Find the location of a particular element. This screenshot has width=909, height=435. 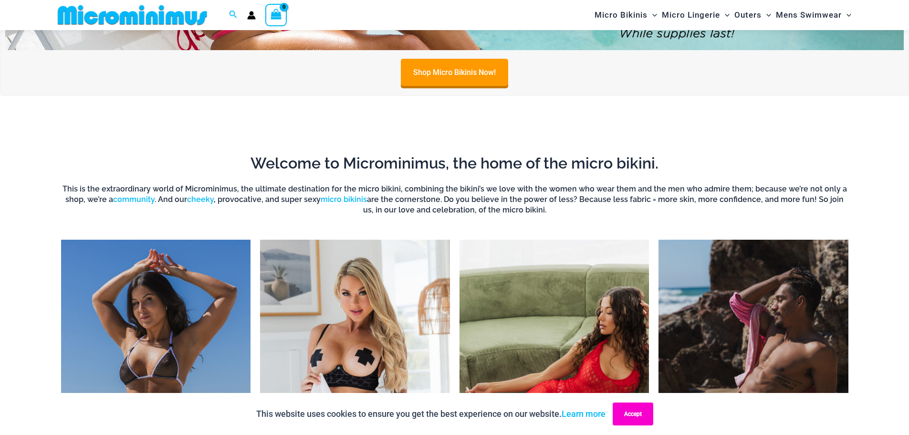

nav: Site Navigation is located at coordinates (723, 15).